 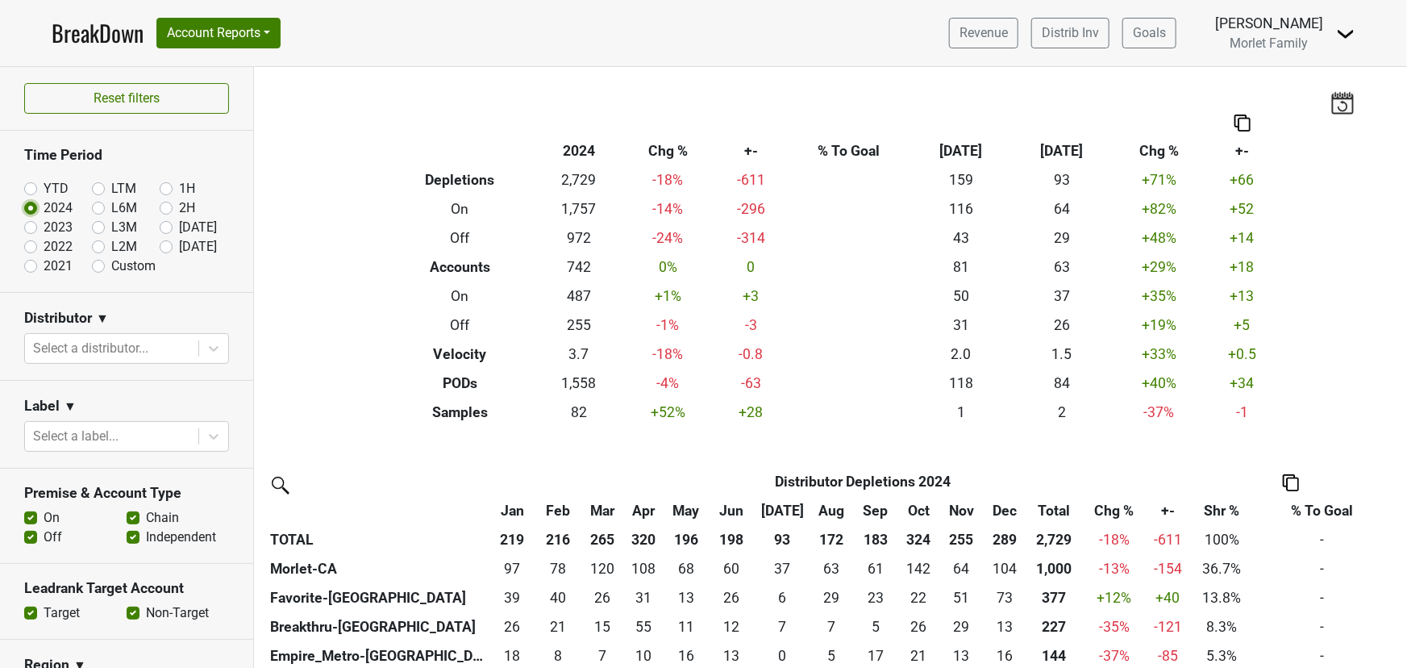 I want to click on div: 15, so click(x=602, y=627).